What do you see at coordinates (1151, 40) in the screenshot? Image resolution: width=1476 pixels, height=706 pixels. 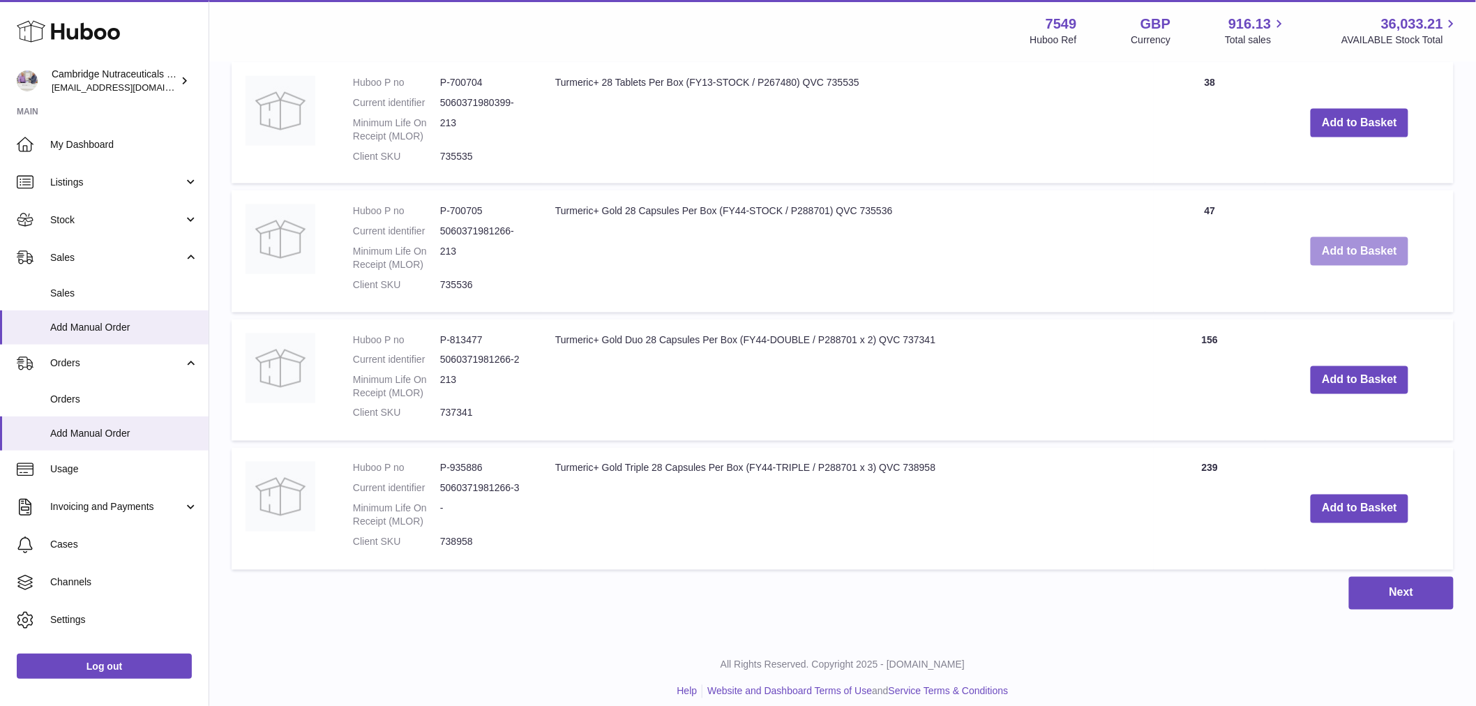 I see `div: Currency` at bounding box center [1151, 40].